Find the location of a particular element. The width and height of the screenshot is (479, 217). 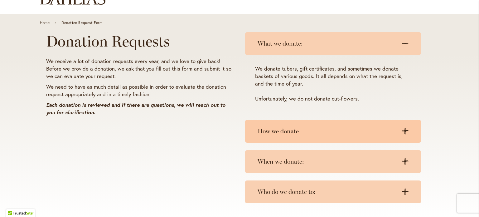

summary: When we donate: is located at coordinates (333, 161).